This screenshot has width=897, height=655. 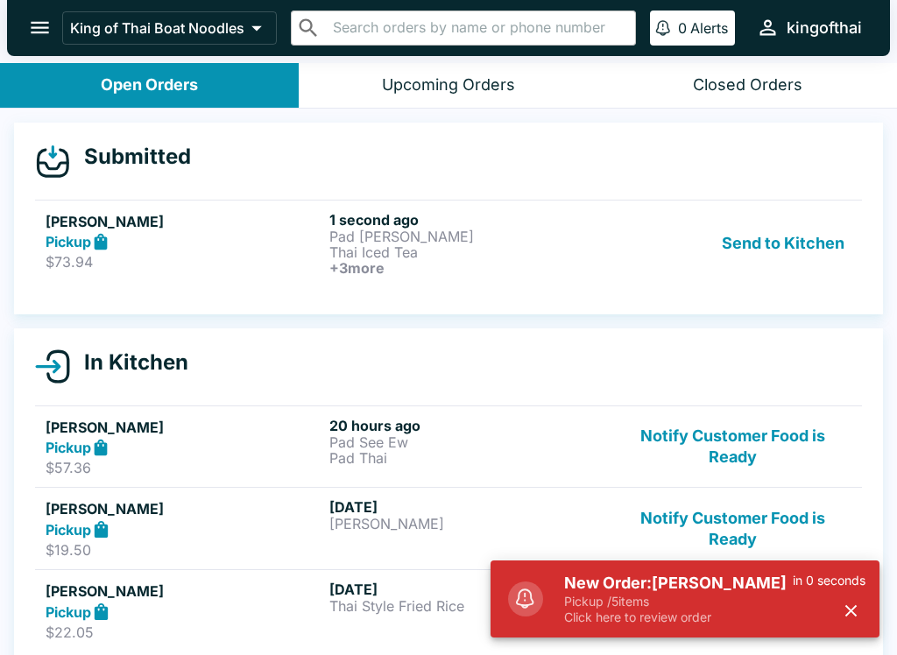 What do you see at coordinates (468, 252) in the screenshot?
I see `p: Thai Iced Tea` at bounding box center [468, 252].